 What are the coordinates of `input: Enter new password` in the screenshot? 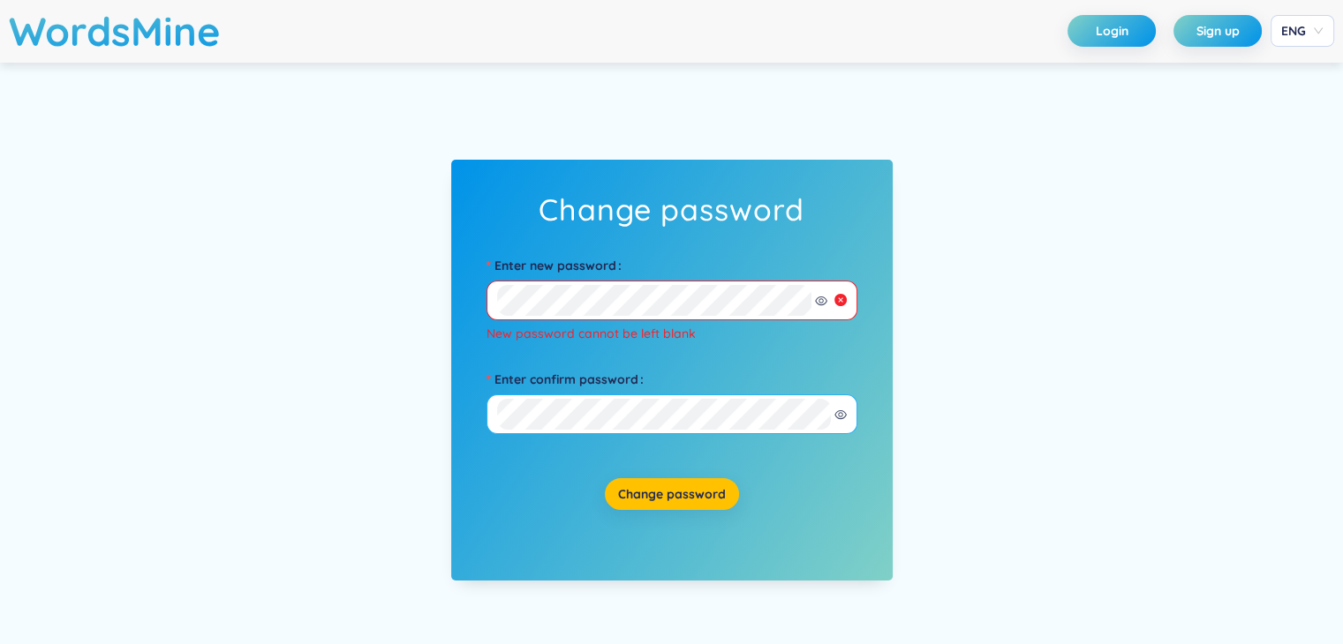 It's located at (654, 300).